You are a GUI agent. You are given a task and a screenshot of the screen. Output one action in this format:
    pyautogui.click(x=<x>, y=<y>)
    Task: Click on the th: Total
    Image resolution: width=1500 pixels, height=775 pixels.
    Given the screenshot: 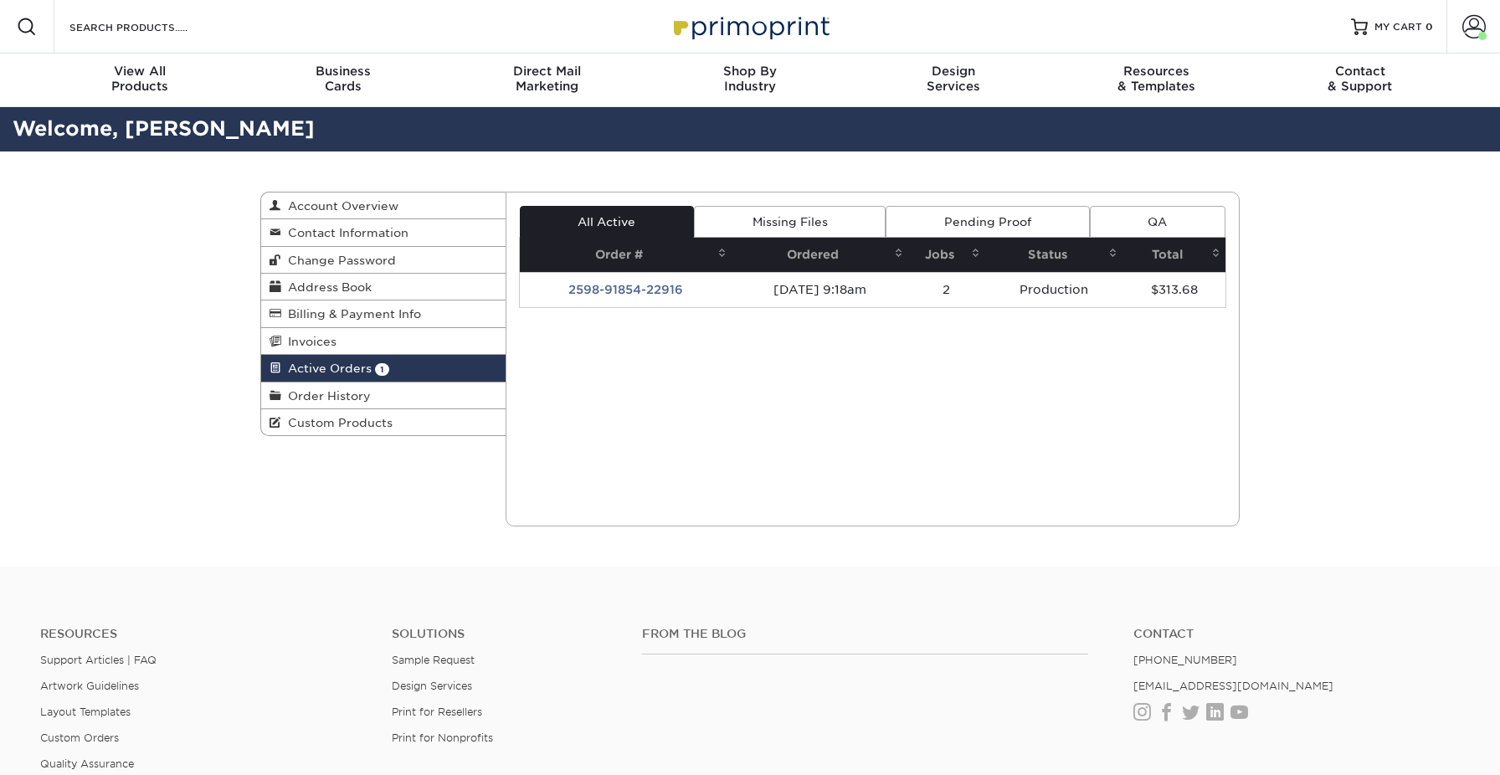 What is the action you would take?
    pyautogui.click(x=1174, y=254)
    